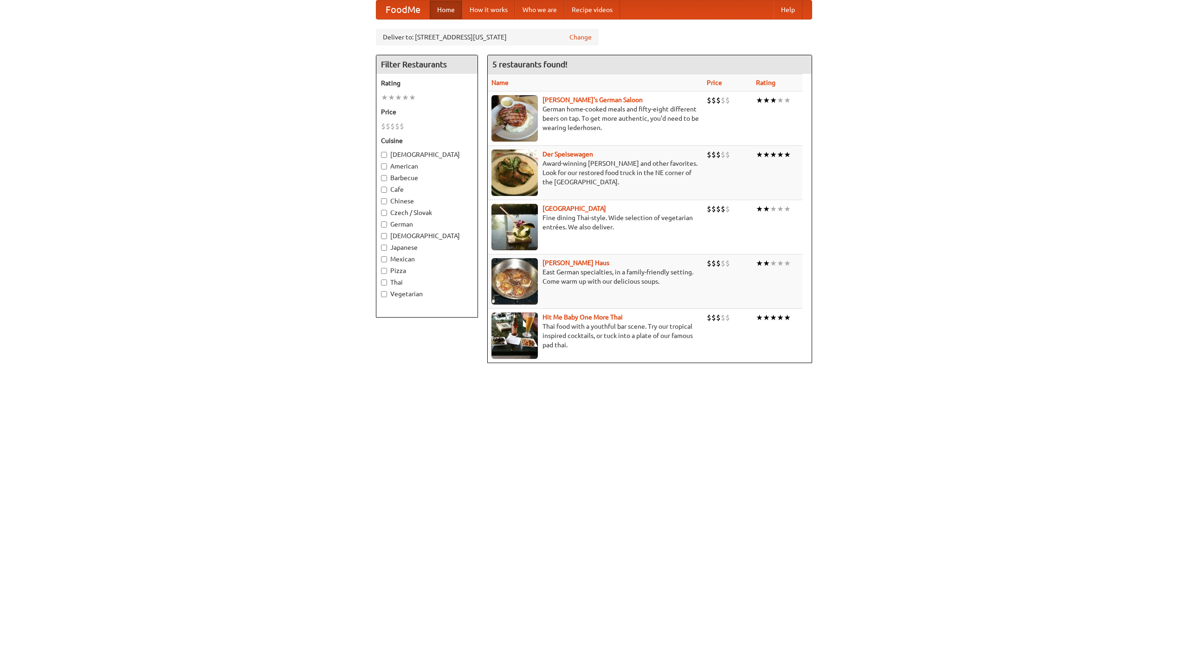  Describe the element at coordinates (582, 317) in the screenshot. I see `a: Hit Me Baby One More Thai` at that location.